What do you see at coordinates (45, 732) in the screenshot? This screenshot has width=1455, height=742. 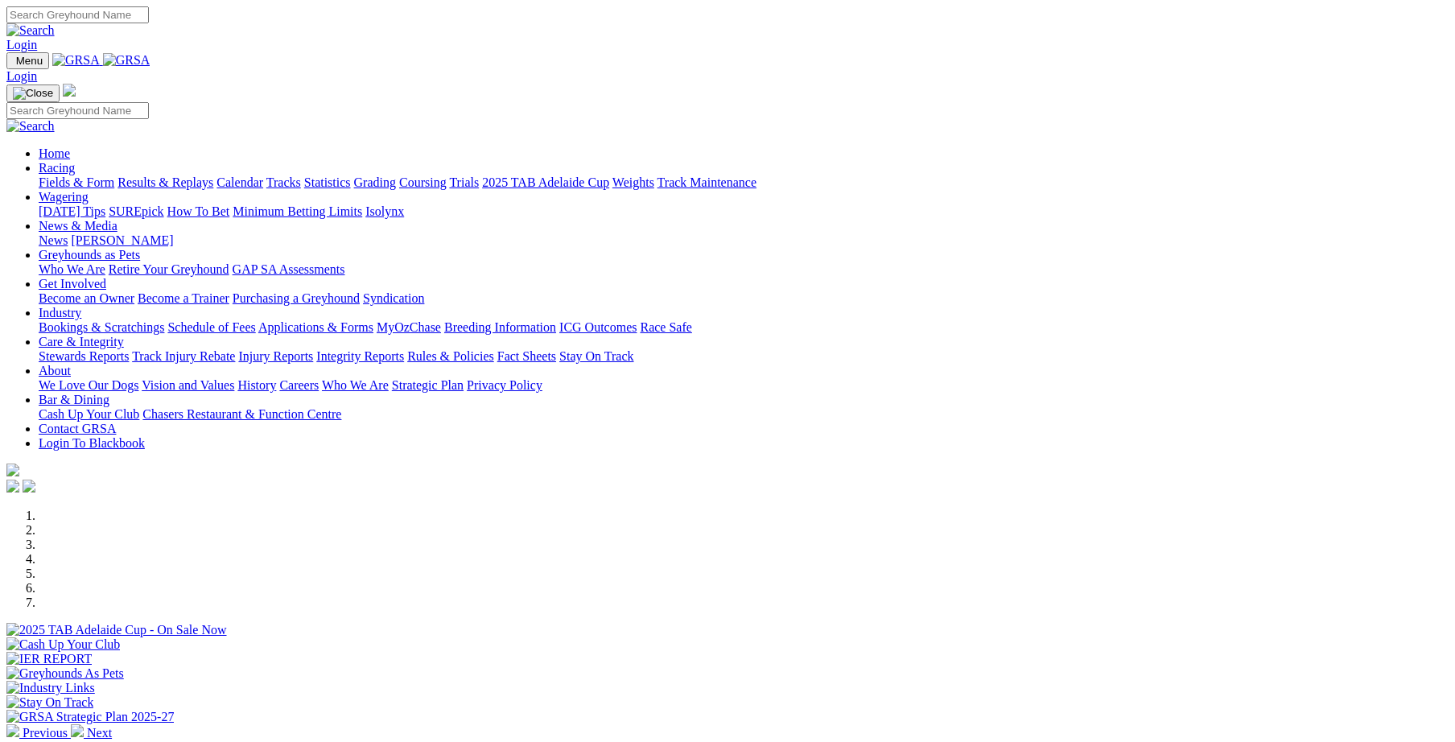 I see `span: Previous` at bounding box center [45, 732].